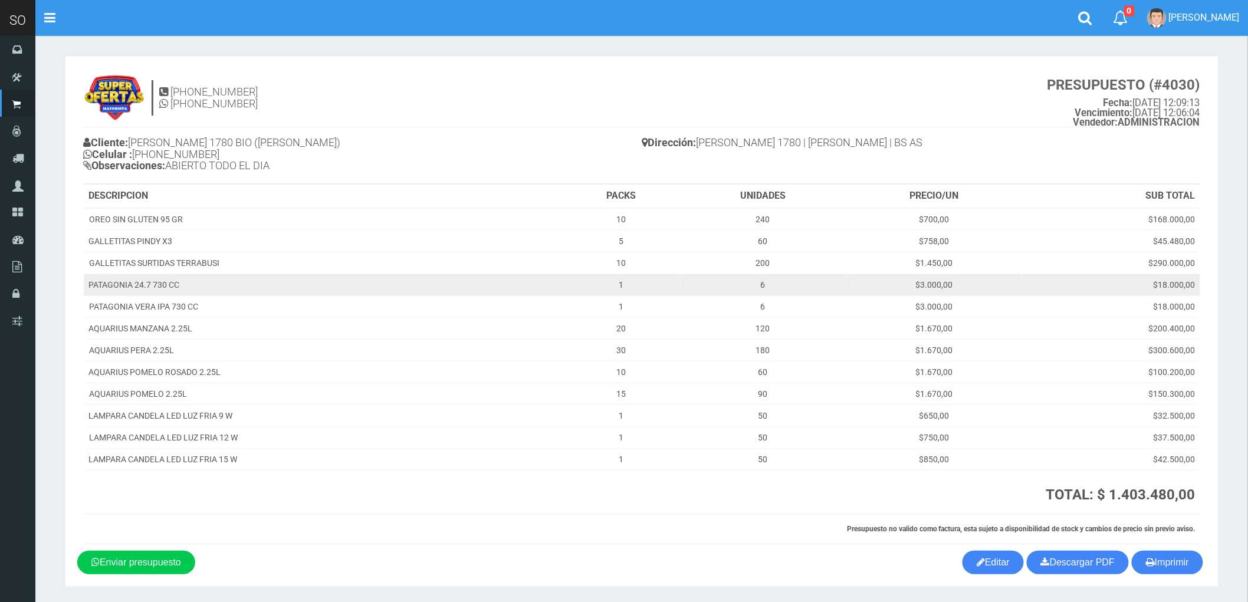  What do you see at coordinates (934, 416) in the screenshot?
I see `td: $650,00` at bounding box center [934, 416].